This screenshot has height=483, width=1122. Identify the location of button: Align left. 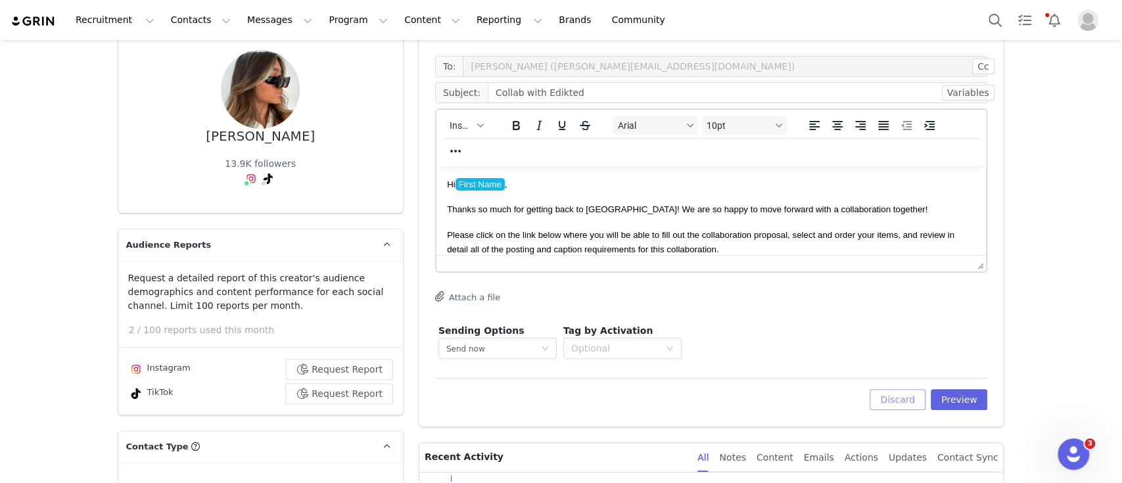
(814, 126).